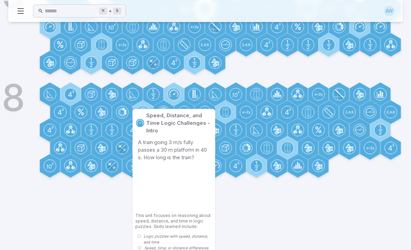  I want to click on p: Speed, Distance, and Time Logic Challenges - Intro, so click(179, 123).